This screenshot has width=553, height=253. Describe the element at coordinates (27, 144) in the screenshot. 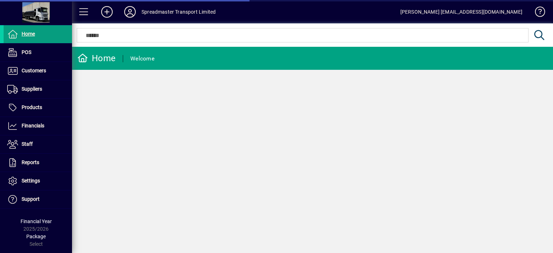

I see `span: Staff` at that location.